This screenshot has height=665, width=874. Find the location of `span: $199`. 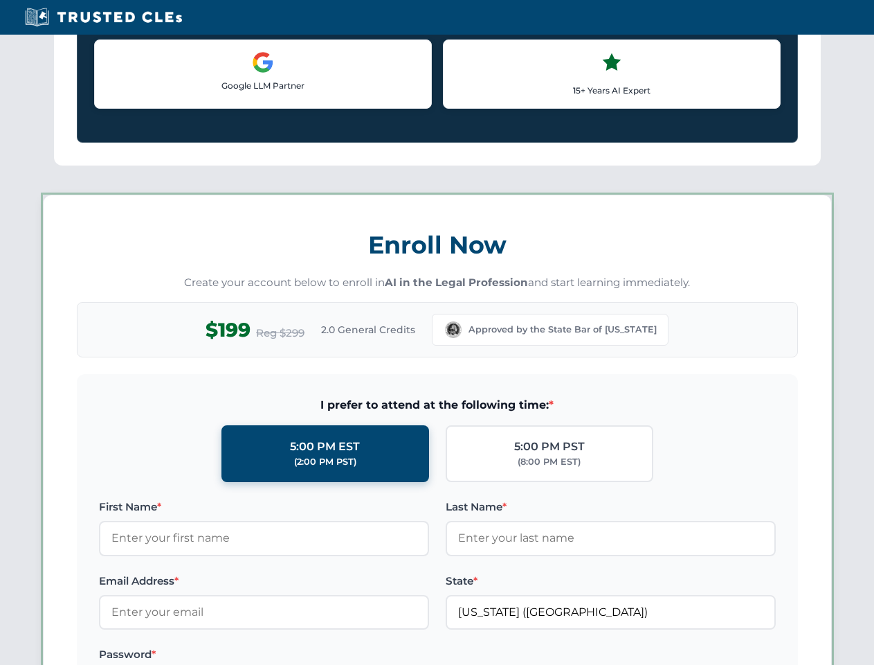

span: $199 is located at coordinates (228, 330).